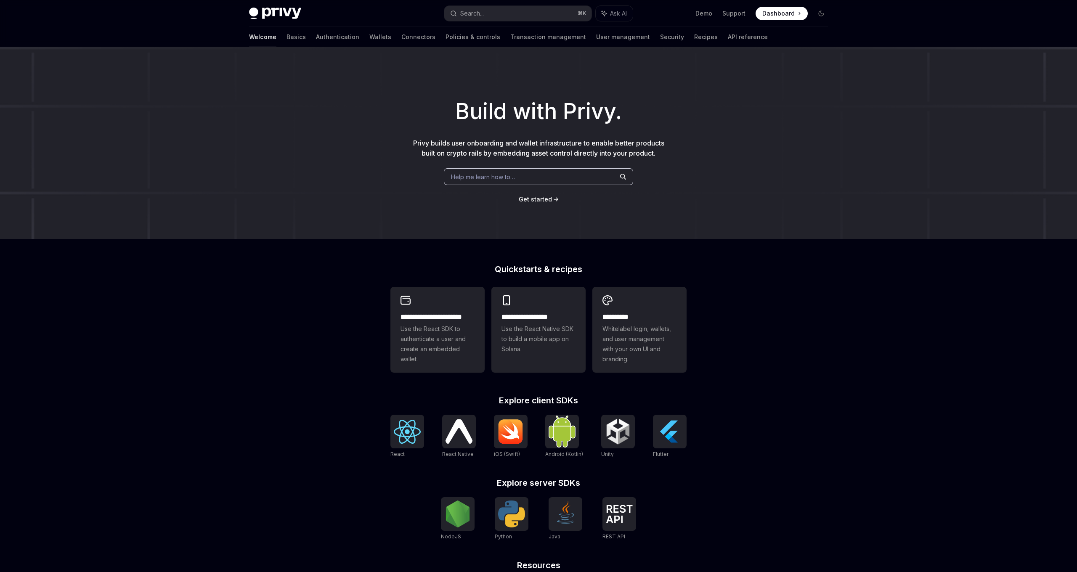  Describe the element at coordinates (554, 536) in the screenshot. I see `span: Java` at that location.